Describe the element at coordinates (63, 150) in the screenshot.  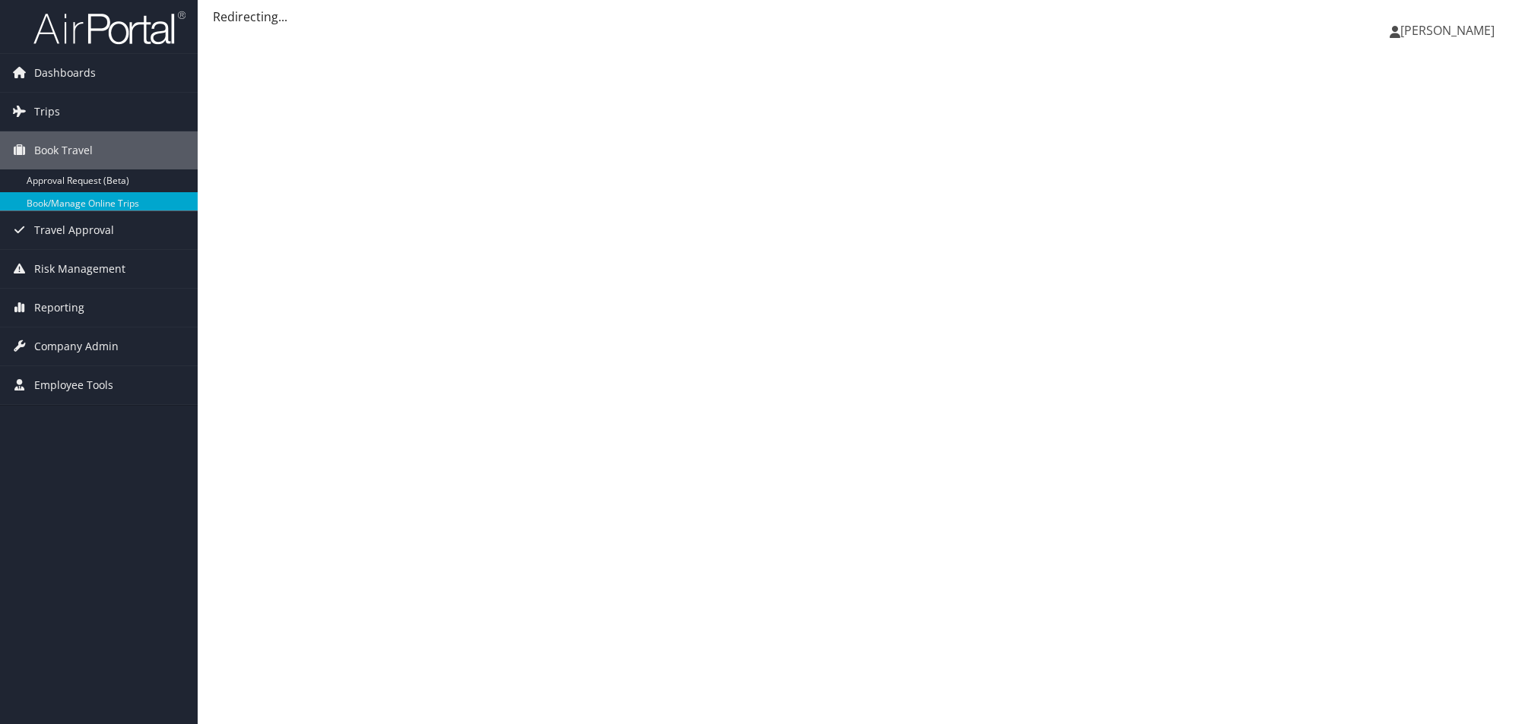
I see `span: Book Travel` at that location.